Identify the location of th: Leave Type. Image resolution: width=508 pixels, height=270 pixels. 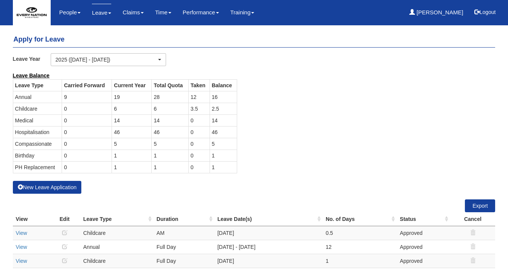
(37, 85).